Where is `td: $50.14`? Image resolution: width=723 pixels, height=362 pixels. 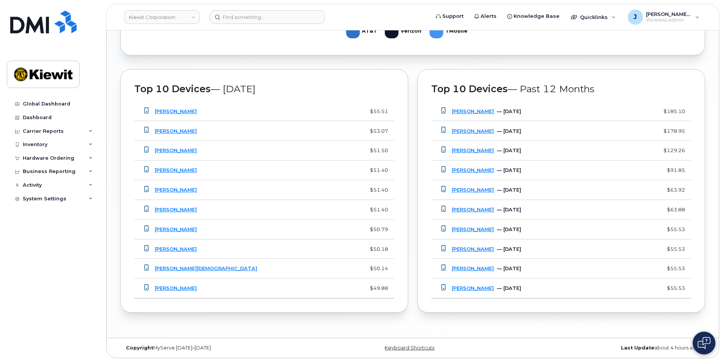 td: $50.14 is located at coordinates (371, 269).